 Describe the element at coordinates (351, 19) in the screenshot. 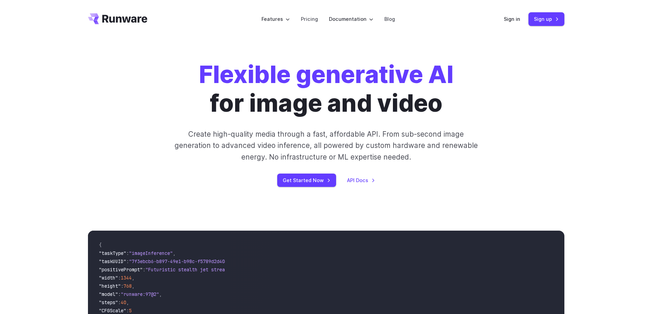

I see `label: Documentation` at that location.